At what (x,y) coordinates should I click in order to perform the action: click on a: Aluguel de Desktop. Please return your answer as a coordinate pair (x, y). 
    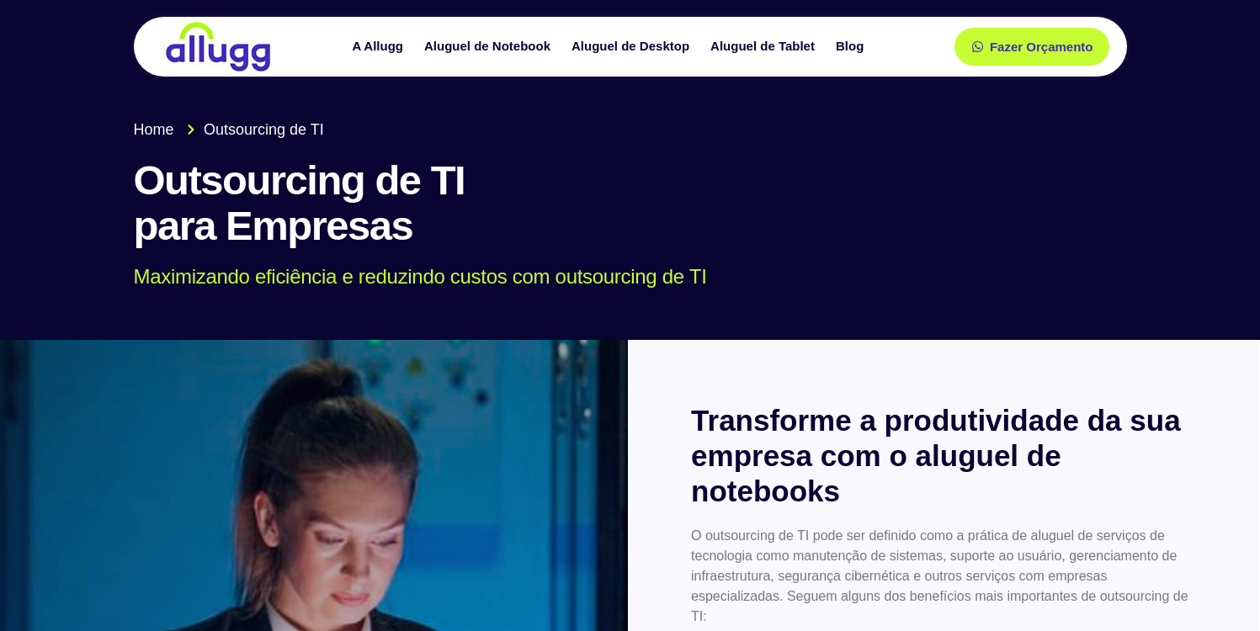
    Looking at the image, I should click on (632, 46).